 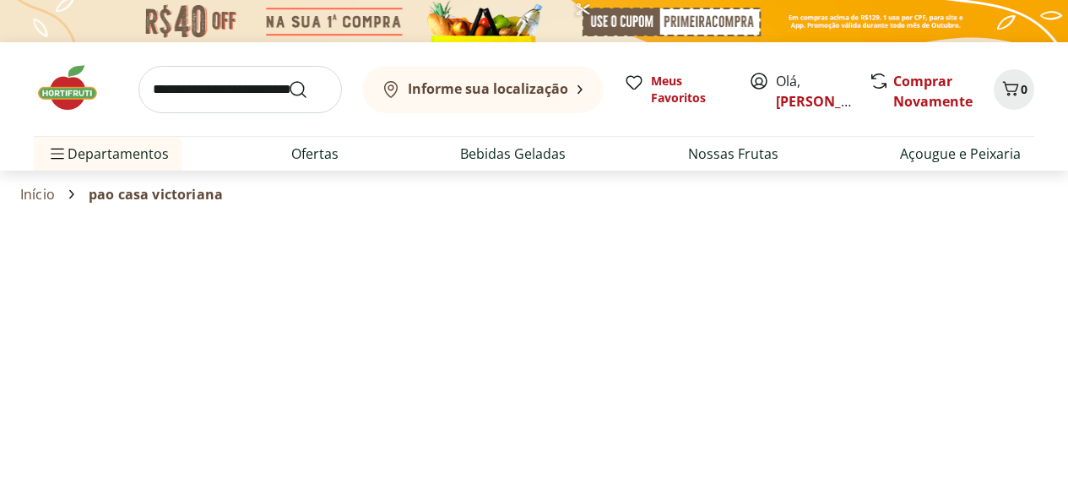 I want to click on b: Informe sua localização, so click(x=488, y=89).